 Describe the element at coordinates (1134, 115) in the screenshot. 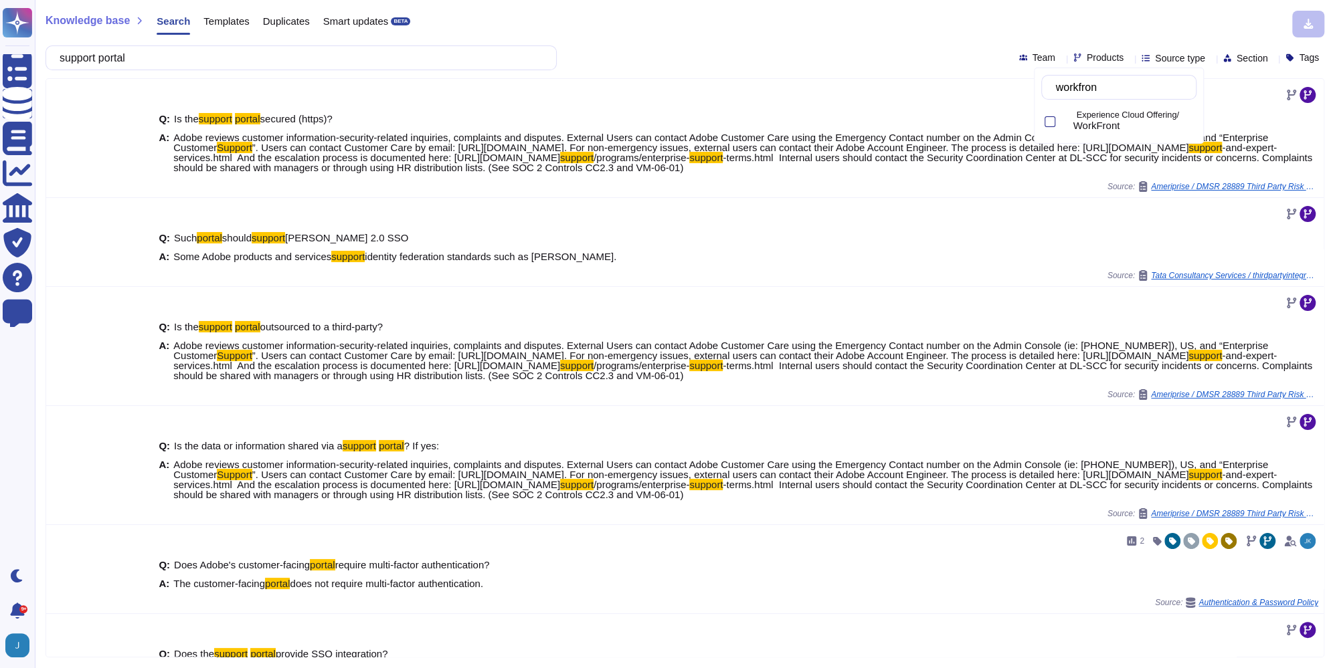

I see `p: Experience Cloud Offering/` at that location.